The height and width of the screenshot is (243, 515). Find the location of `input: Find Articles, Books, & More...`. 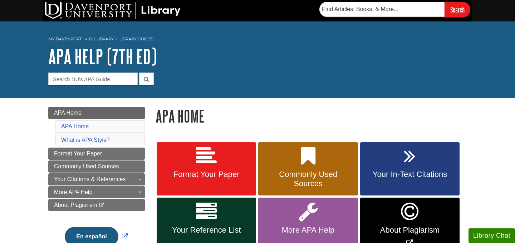

input: Find Articles, Books, & More... is located at coordinates (382, 9).